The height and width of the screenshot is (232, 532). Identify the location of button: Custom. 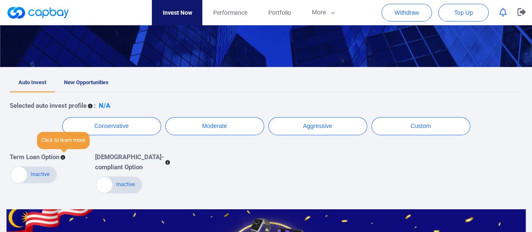
(421, 126).